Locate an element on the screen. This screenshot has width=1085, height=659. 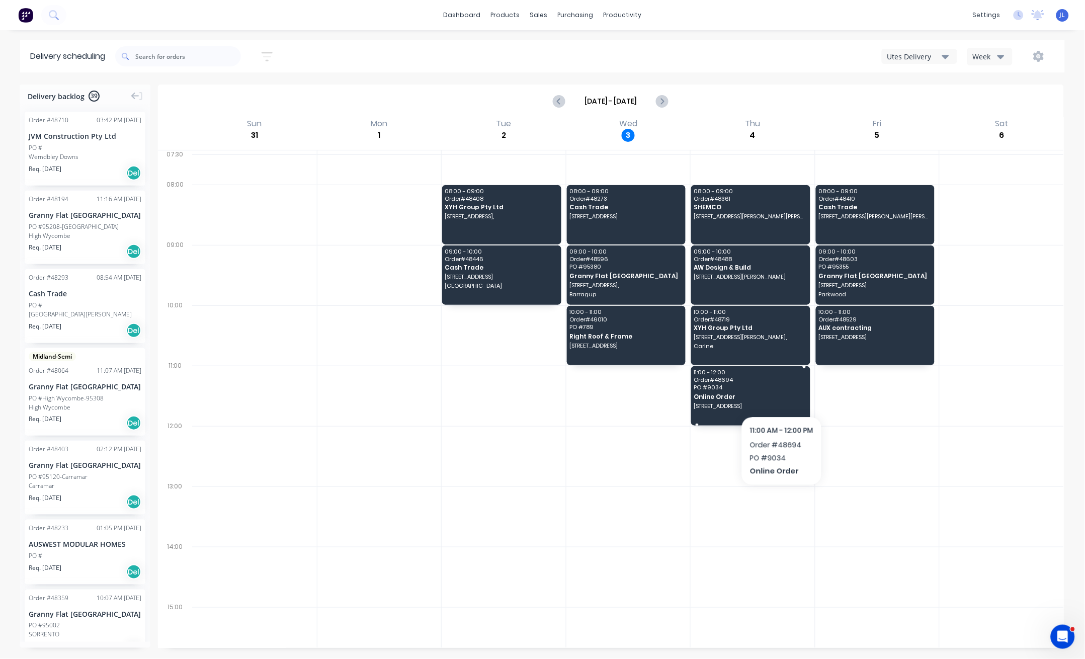
div: JVM Construction Pty Ltd is located at coordinates (85, 136).